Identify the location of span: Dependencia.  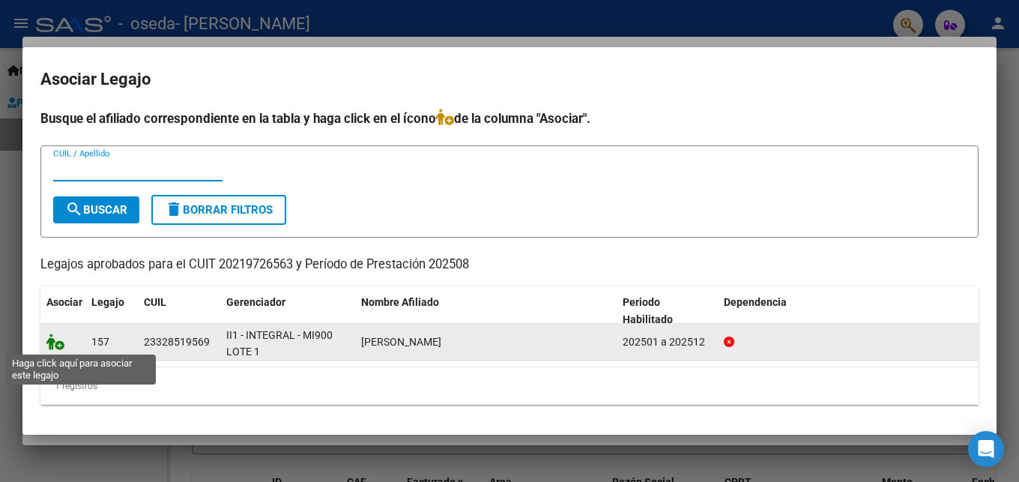
(755, 302).